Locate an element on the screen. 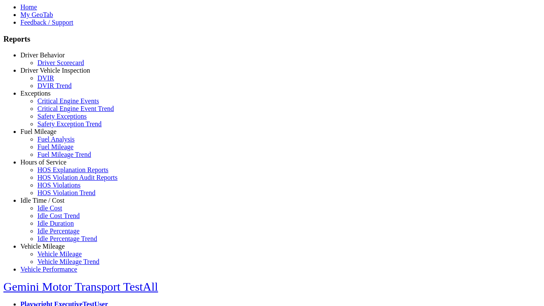 Image resolution: width=544 pixels, height=306 pixels. a: Feedback / Support is located at coordinates (47, 22).